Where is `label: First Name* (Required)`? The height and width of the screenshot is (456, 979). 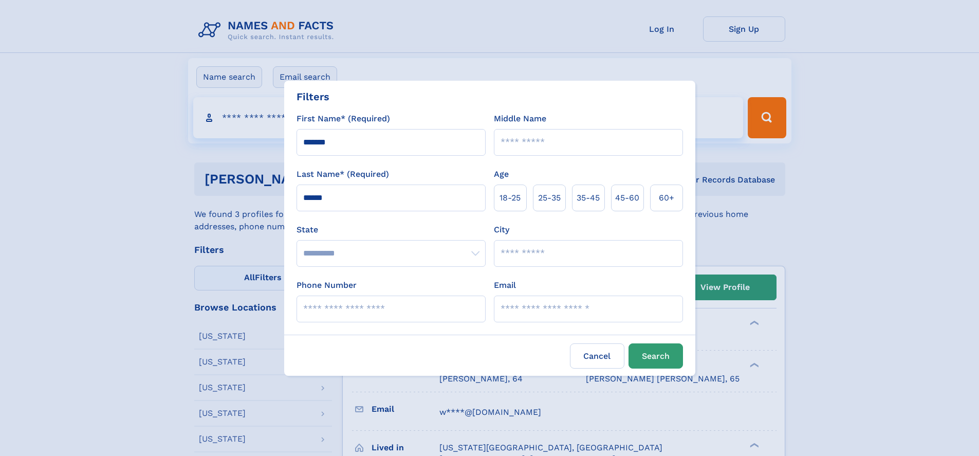
label: First Name* (Required) is located at coordinates (343, 119).